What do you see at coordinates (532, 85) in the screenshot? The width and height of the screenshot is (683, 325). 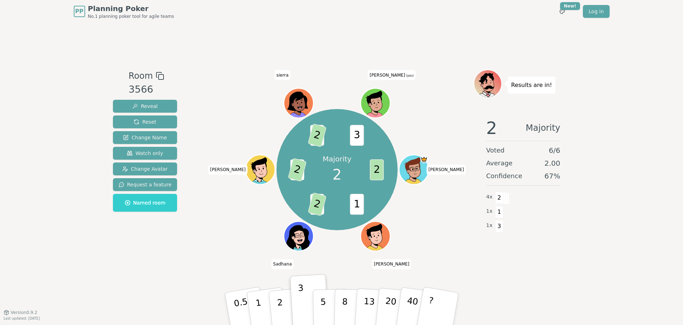 I see `p: Results are in!` at bounding box center [532, 85].